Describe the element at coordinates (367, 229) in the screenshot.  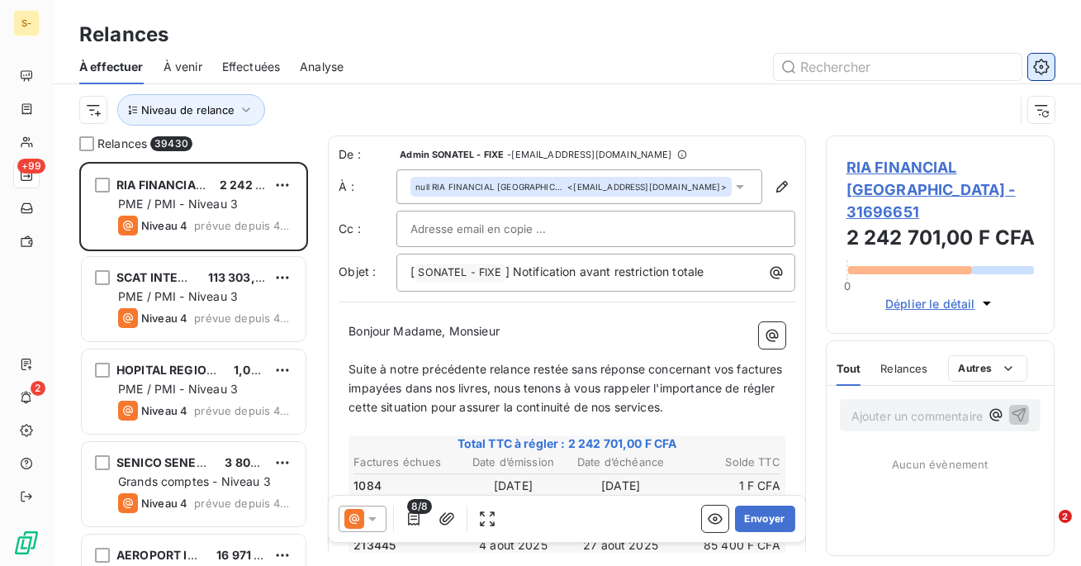
I see `label: Cc :` at that location.